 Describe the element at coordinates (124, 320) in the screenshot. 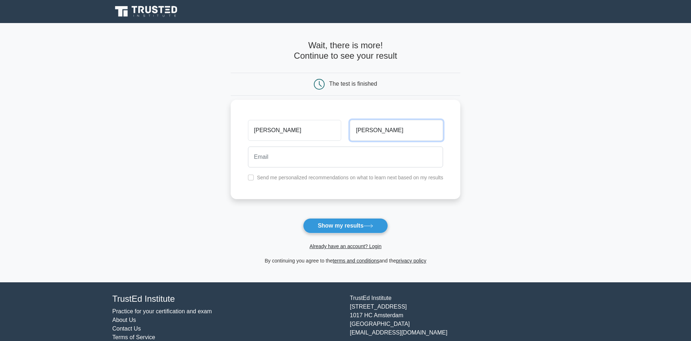

I see `a: About Us` at that location.